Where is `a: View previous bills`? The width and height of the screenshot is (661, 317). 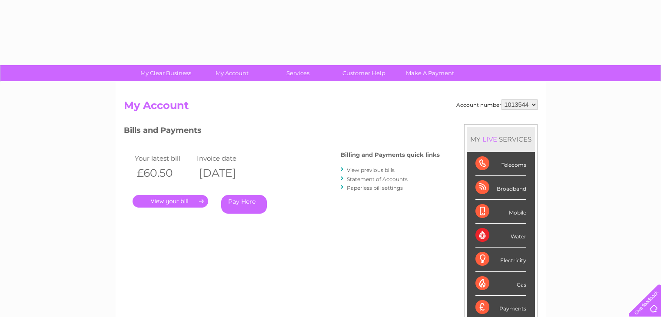 a: View previous bills is located at coordinates (370, 170).